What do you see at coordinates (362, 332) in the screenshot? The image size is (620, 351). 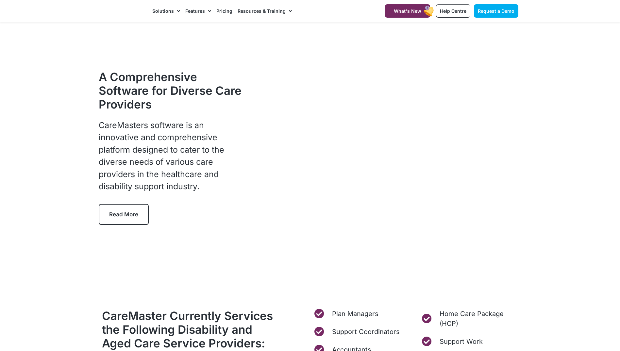 I see `a: Support Coordinators` at bounding box center [362, 332].